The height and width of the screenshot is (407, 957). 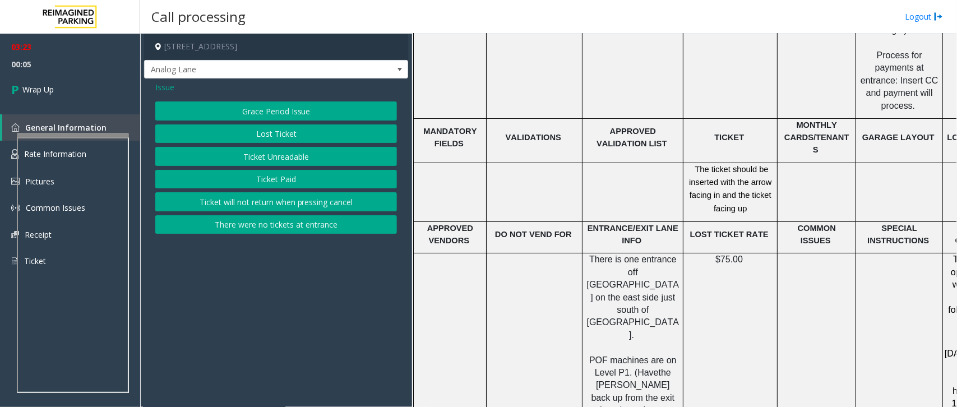 I want to click on a: General Information, so click(x=71, y=127).